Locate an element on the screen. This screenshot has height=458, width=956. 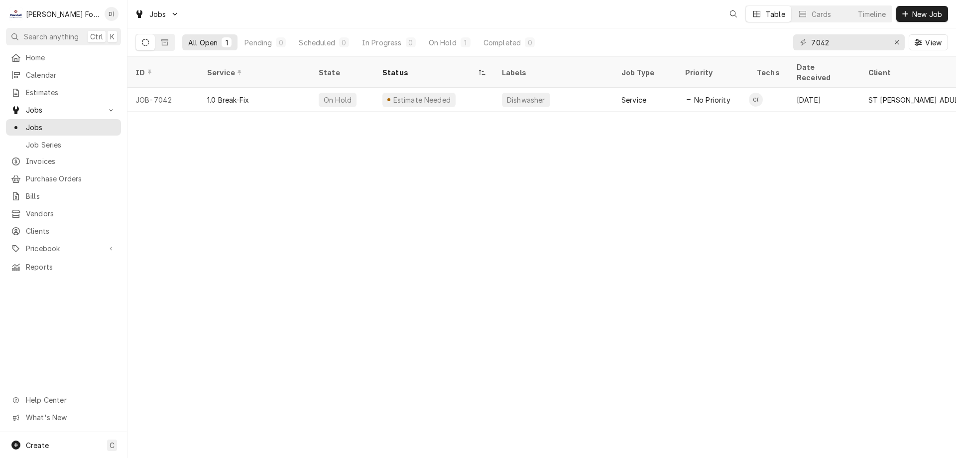
span: Estimates is located at coordinates (71, 92).